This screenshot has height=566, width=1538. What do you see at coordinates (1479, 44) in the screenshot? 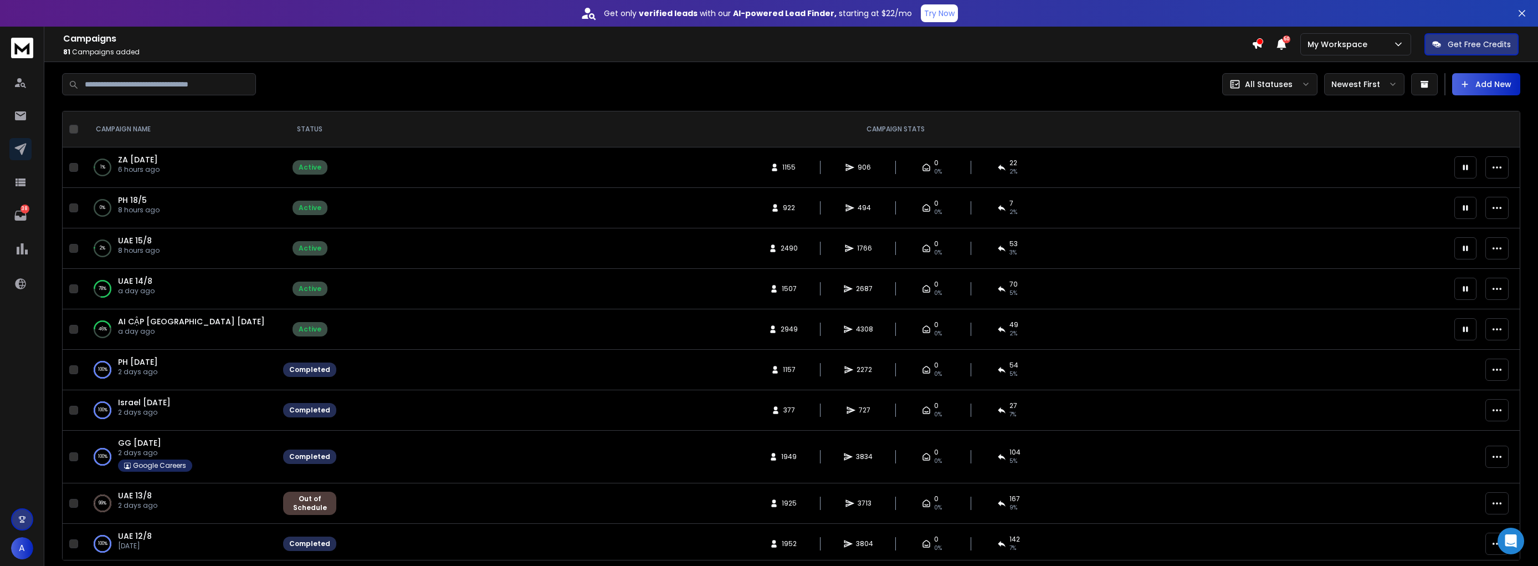
I see `p: Get Free Credits` at bounding box center [1479, 44].